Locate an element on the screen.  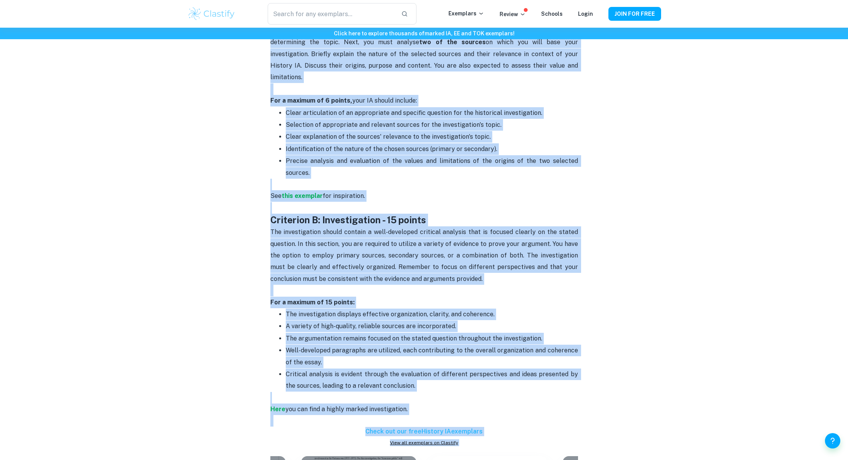
span: Clear articulation of an appropriate and specific question for the historical investigation. is located at coordinates (414, 113).